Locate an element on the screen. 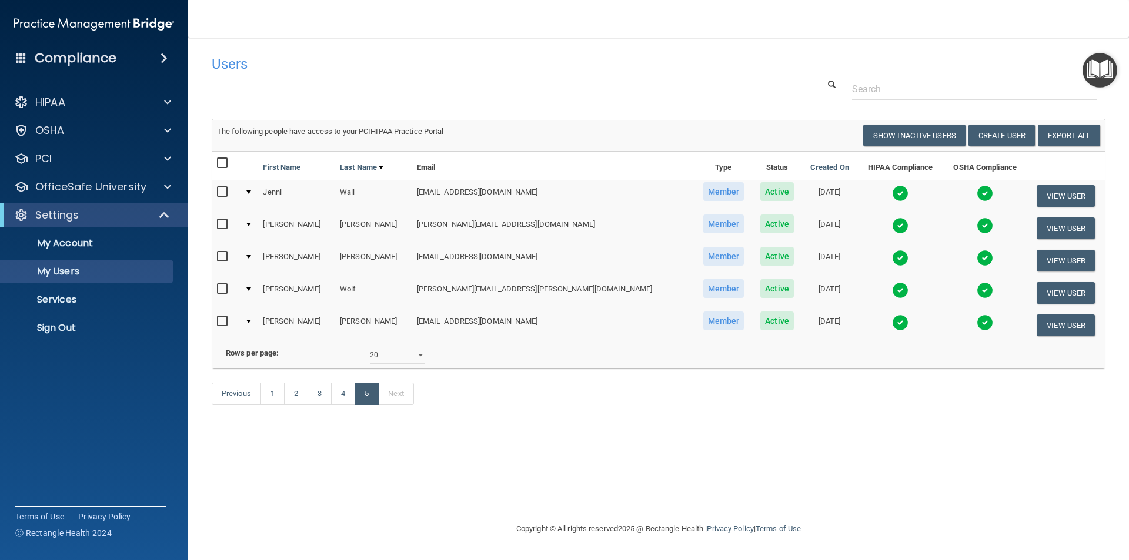  a: OfficeSafe University is located at coordinates (92, 187).